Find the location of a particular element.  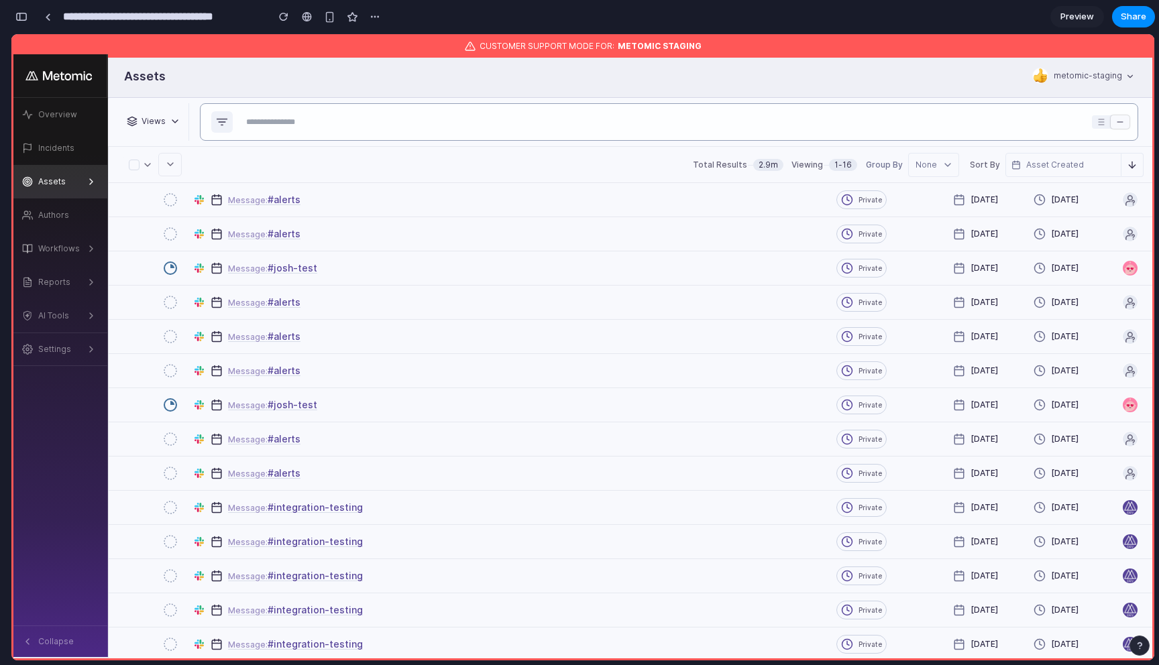

div: Viewing is located at coordinates (796, 131).